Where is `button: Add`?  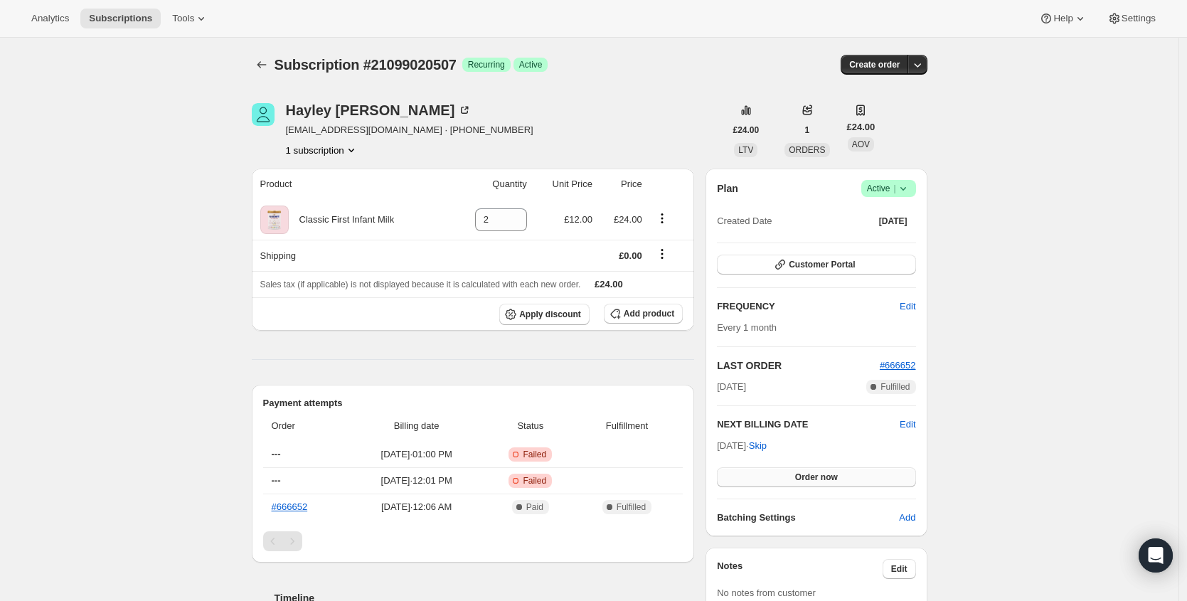 button: Add is located at coordinates (907, 518).